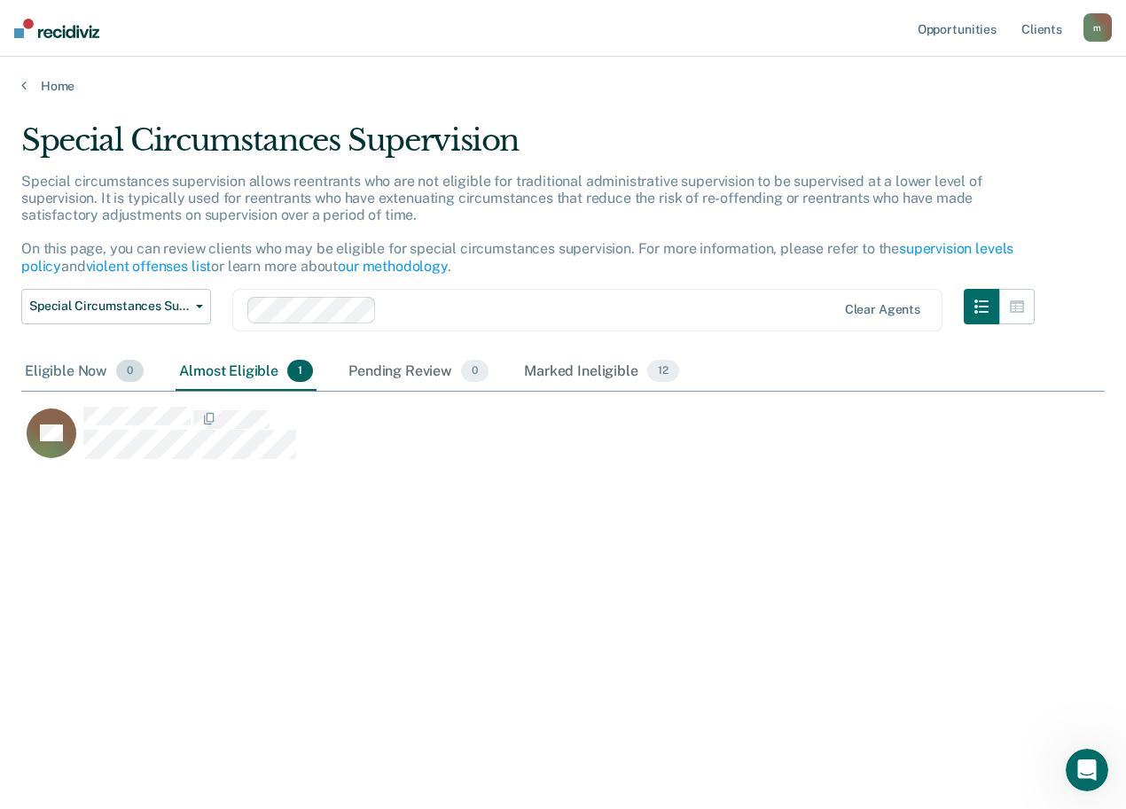 Image resolution: width=1126 pixels, height=809 pixels. Describe the element at coordinates (601, 372) in the screenshot. I see `div: Marked Ineligible12` at that location.